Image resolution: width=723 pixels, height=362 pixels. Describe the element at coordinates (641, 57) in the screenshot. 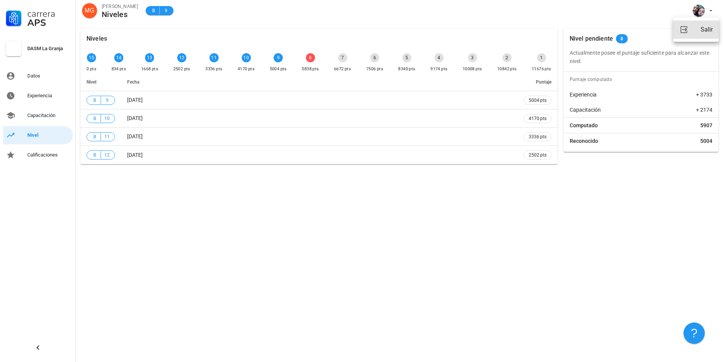

I see `p: Actualmente posee el puntaje suficiente para alcanzar este nivel.` at that location.